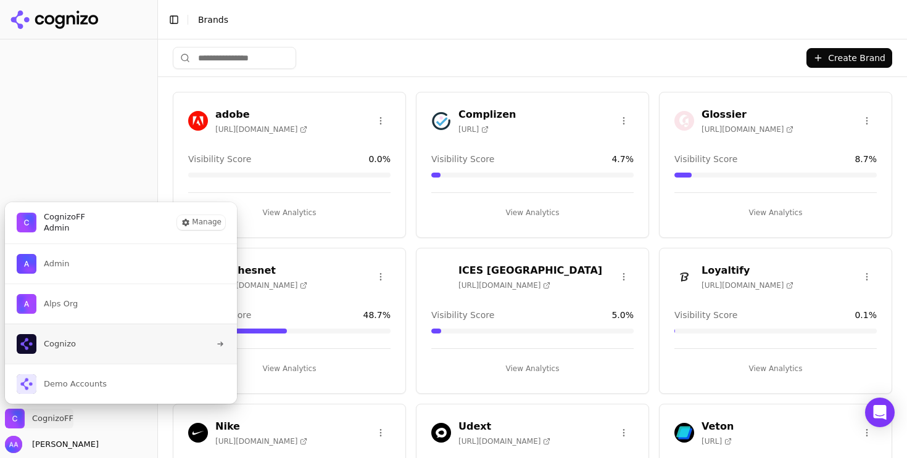 This screenshot has height=458, width=907. Describe the element at coordinates (717, 427) in the screenshot. I see `h3: Veton` at that location.